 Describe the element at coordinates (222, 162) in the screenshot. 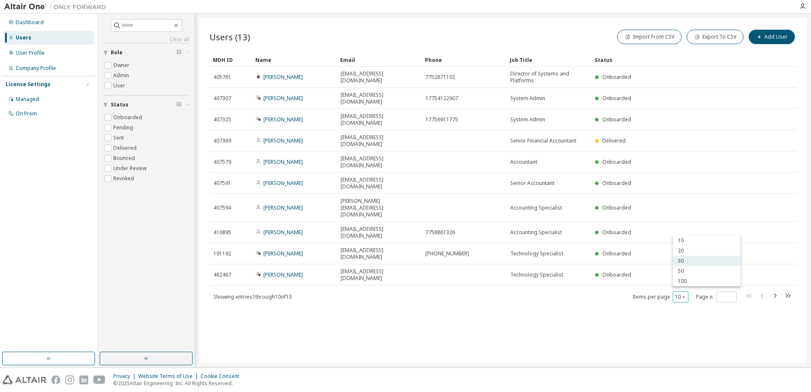

I see `span: 407579` at that location.